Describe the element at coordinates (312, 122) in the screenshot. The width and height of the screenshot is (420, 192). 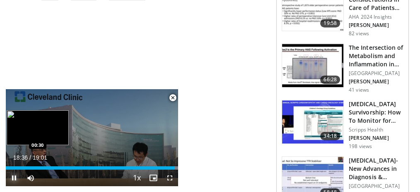
I see `img: 06360f0f-f42b-479d-95b2-3fc96989491e.150x105_q85_crop-smart_upscale.jpg` at that location.